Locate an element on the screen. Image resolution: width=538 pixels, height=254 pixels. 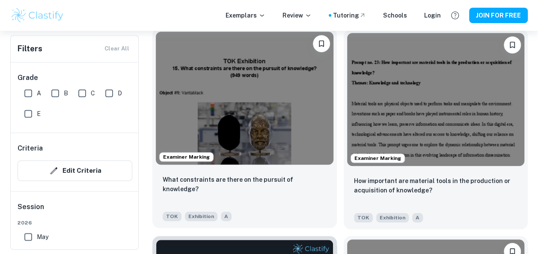
button: Edit Criteria is located at coordinates (75, 171).